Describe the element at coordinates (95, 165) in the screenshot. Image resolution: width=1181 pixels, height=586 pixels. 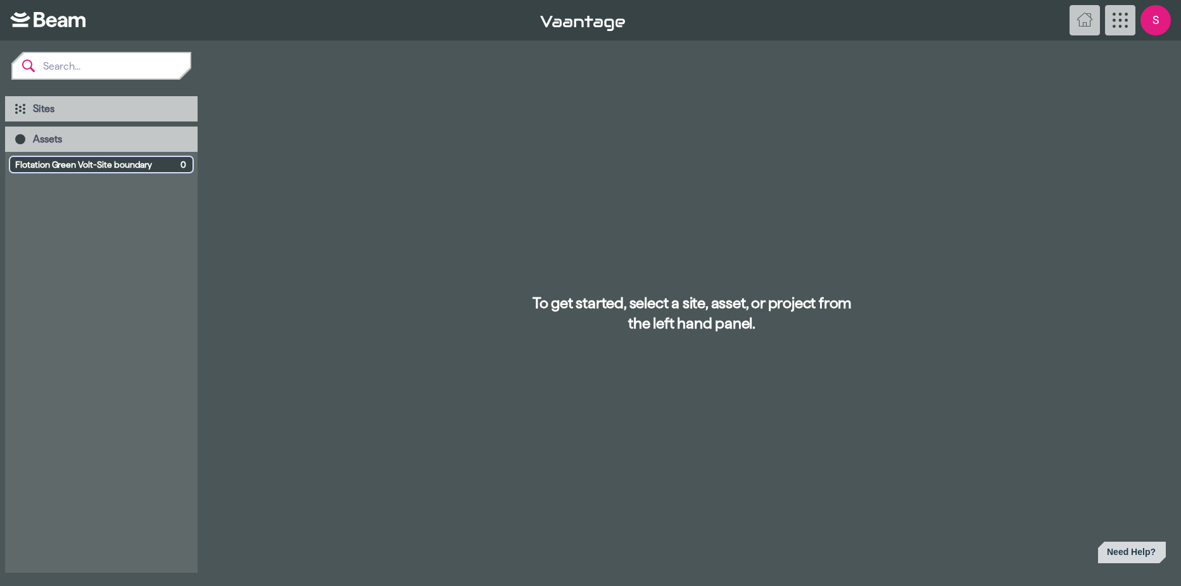
I see `span: Flotation Green Volt-Site boundary` at that location.